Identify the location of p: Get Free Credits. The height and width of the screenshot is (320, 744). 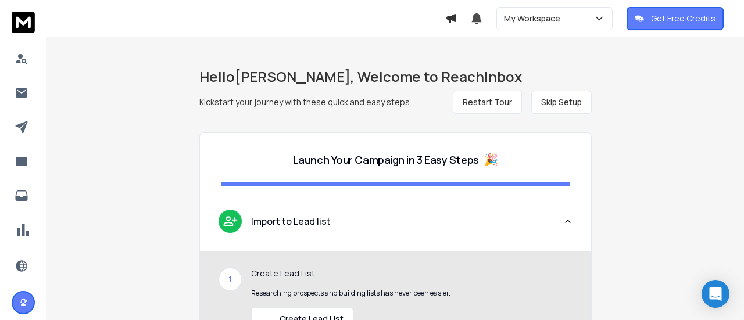
(683, 19).